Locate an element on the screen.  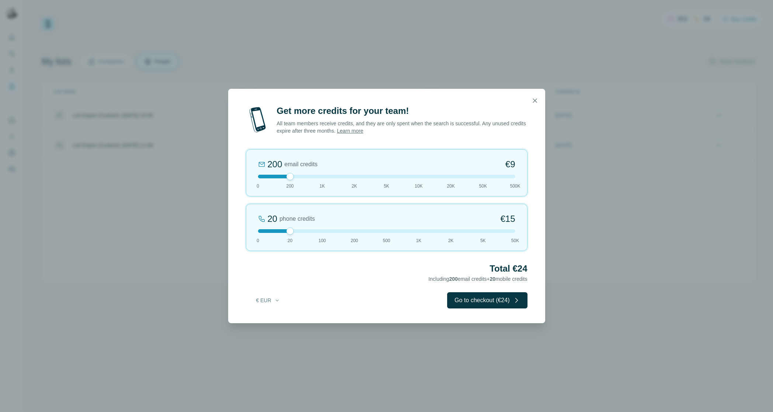
h2: Total €24 is located at coordinates (387, 269).